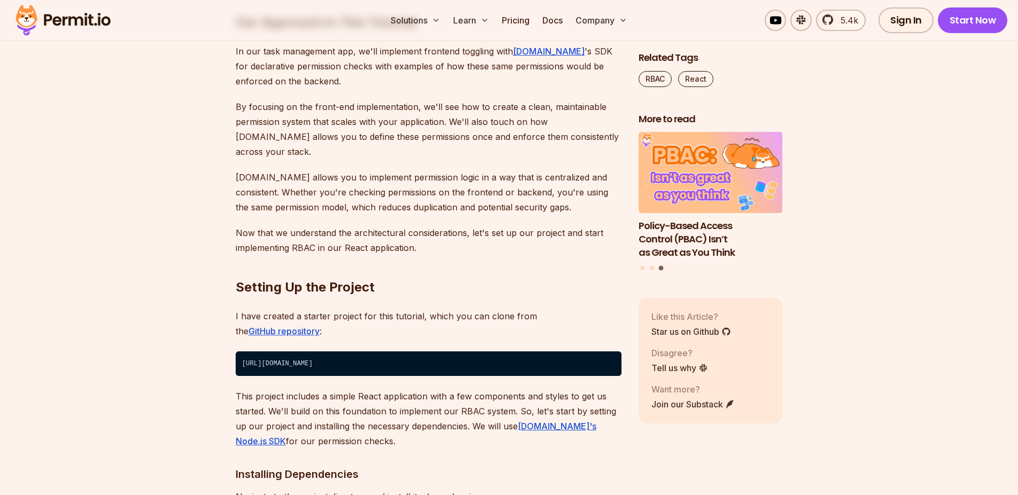  Describe the element at coordinates (711, 239) in the screenshot. I see `h3: Policy-Based Access Control (PBAC) Isn’t as Great as You Think` at that location.